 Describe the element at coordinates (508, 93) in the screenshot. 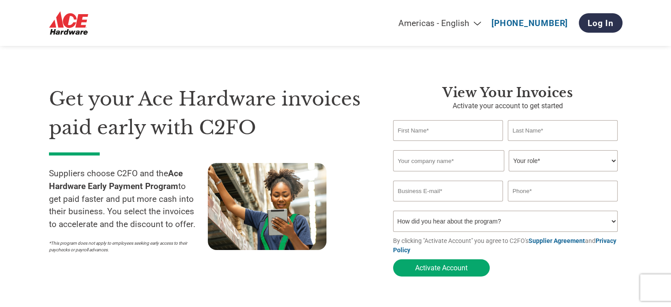

I see `h3: View Your Invoices` at that location.